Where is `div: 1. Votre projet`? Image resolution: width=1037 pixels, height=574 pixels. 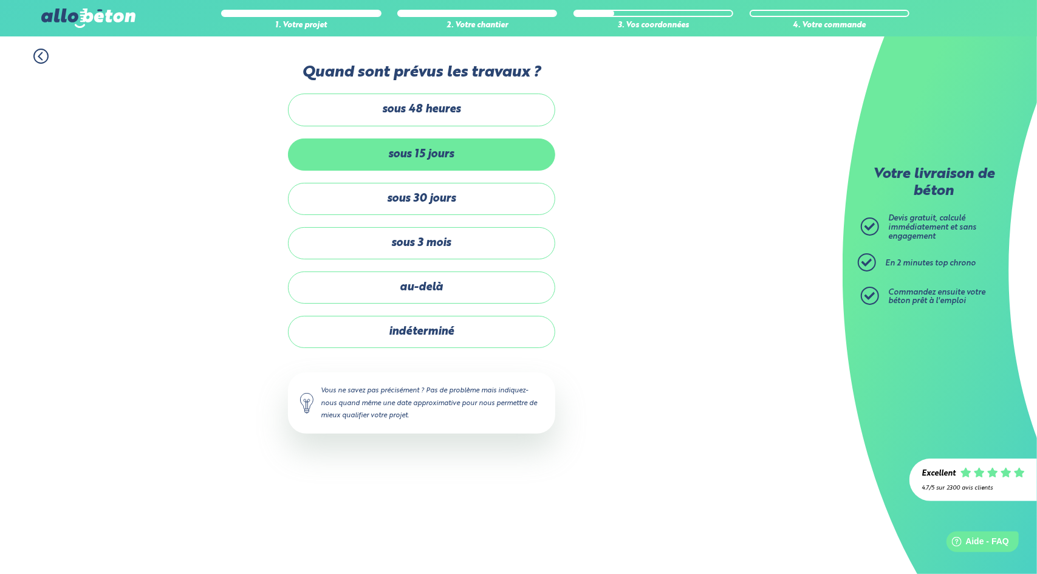
div: 1. Votre projet is located at coordinates (301, 26).